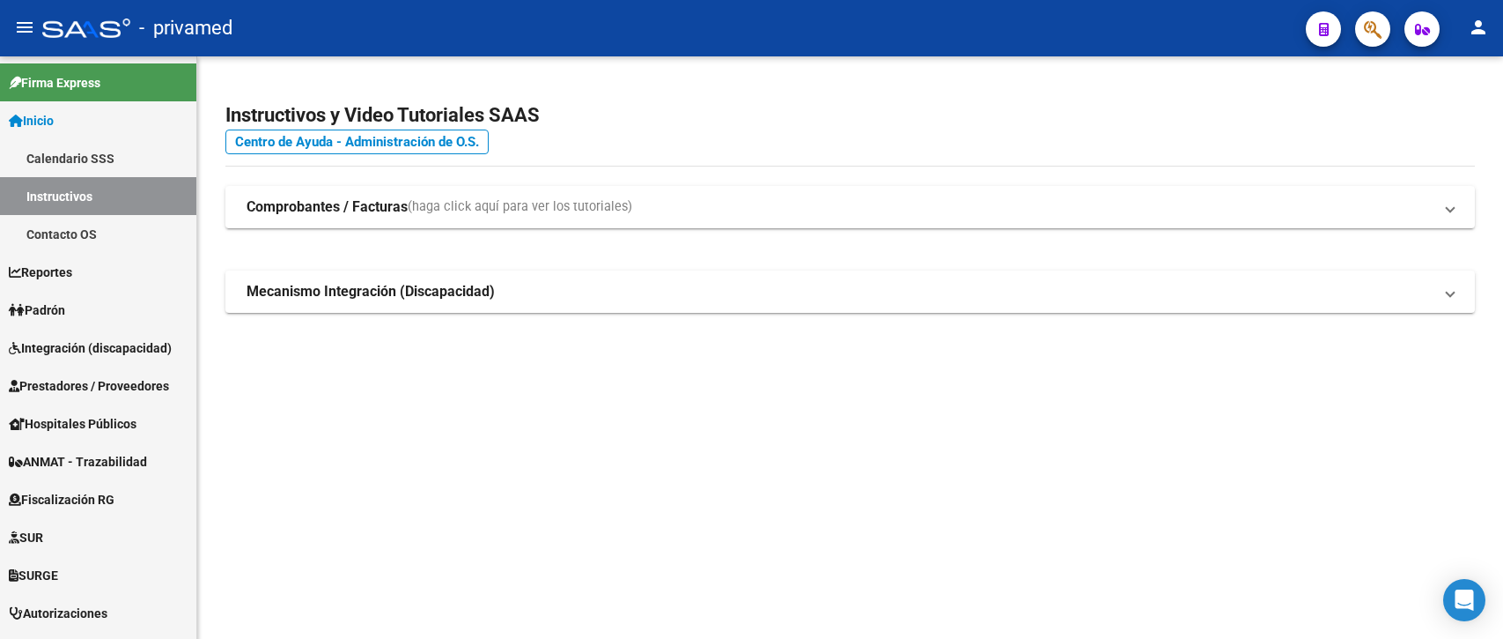 This screenshot has width=1503, height=639. What do you see at coordinates (850, 207) in the screenshot?
I see `mat-expansion-panel-header: Comprobantes / Facturas(haga click aquí para ver los tutoriales)` at bounding box center [850, 207].